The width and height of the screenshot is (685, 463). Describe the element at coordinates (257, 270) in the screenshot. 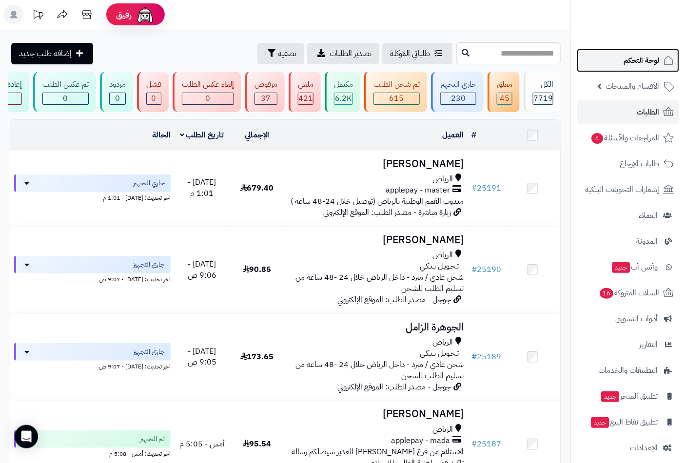

I see `span: 90.85` at that location.